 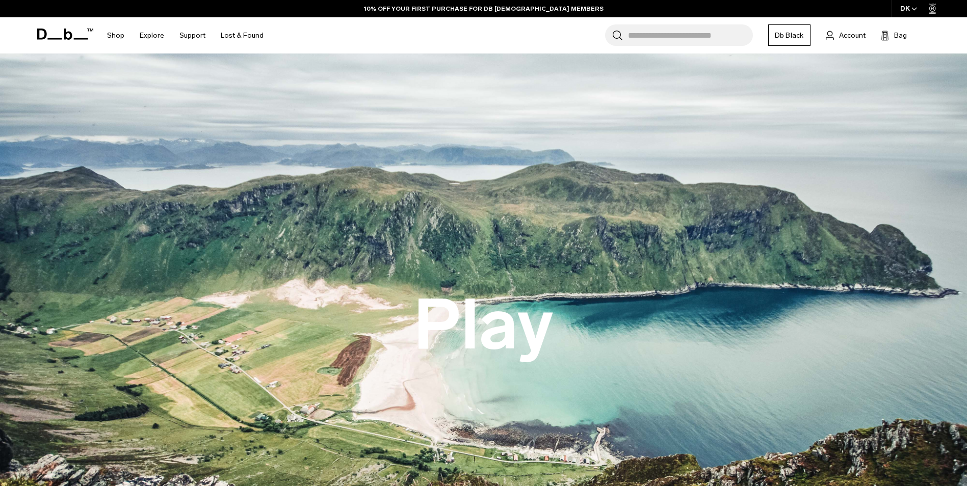 What do you see at coordinates (483, 325) in the screenshot?
I see `button: Play` at bounding box center [483, 325].